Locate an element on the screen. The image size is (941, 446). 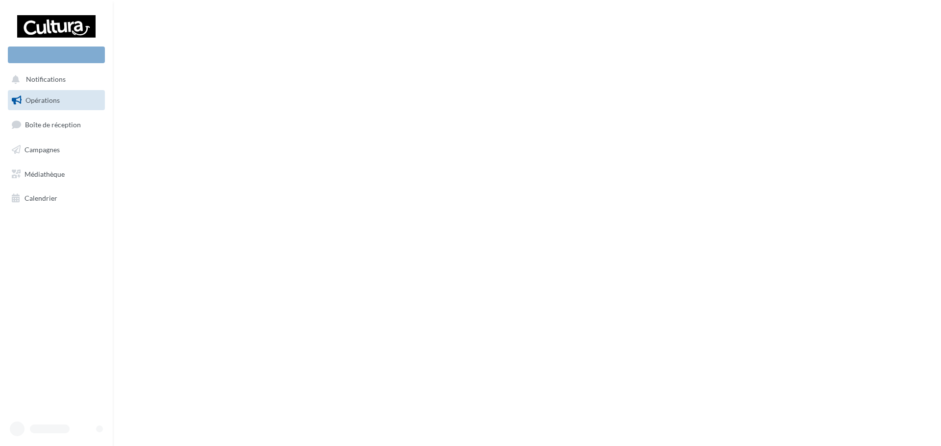
span: Opérations is located at coordinates (43, 100).